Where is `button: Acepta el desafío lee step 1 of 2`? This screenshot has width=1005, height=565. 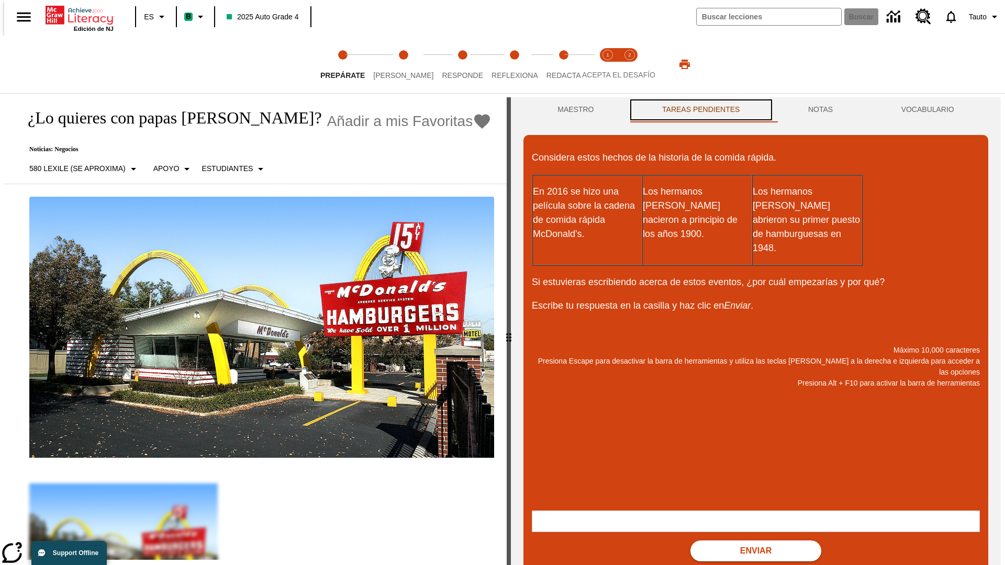 button: Acepta el desafío lee step 1 of 2 is located at coordinates (608, 64).